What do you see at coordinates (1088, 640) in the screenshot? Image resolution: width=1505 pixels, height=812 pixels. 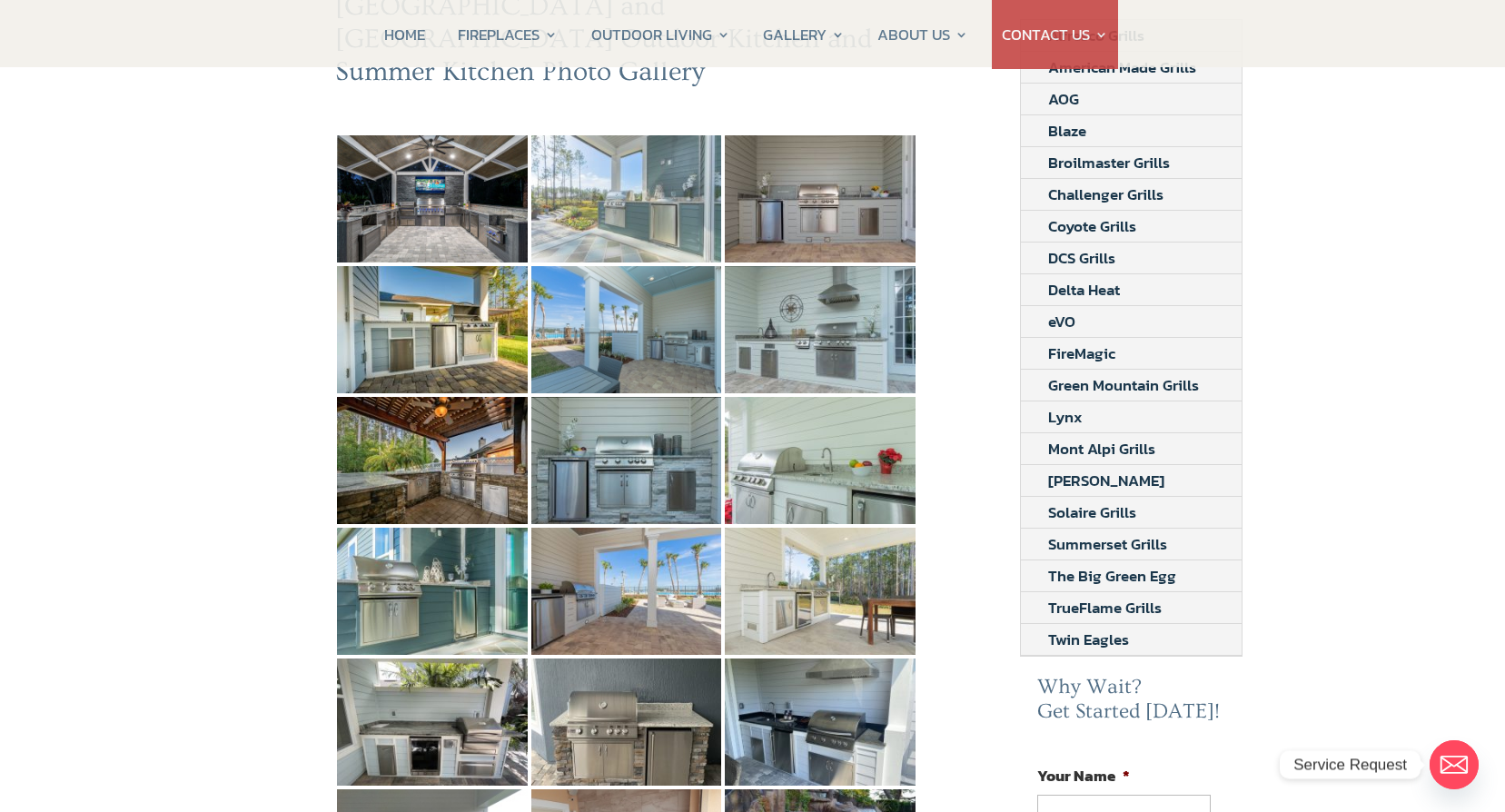 I see `a: Twin Eagles` at bounding box center [1088, 640].